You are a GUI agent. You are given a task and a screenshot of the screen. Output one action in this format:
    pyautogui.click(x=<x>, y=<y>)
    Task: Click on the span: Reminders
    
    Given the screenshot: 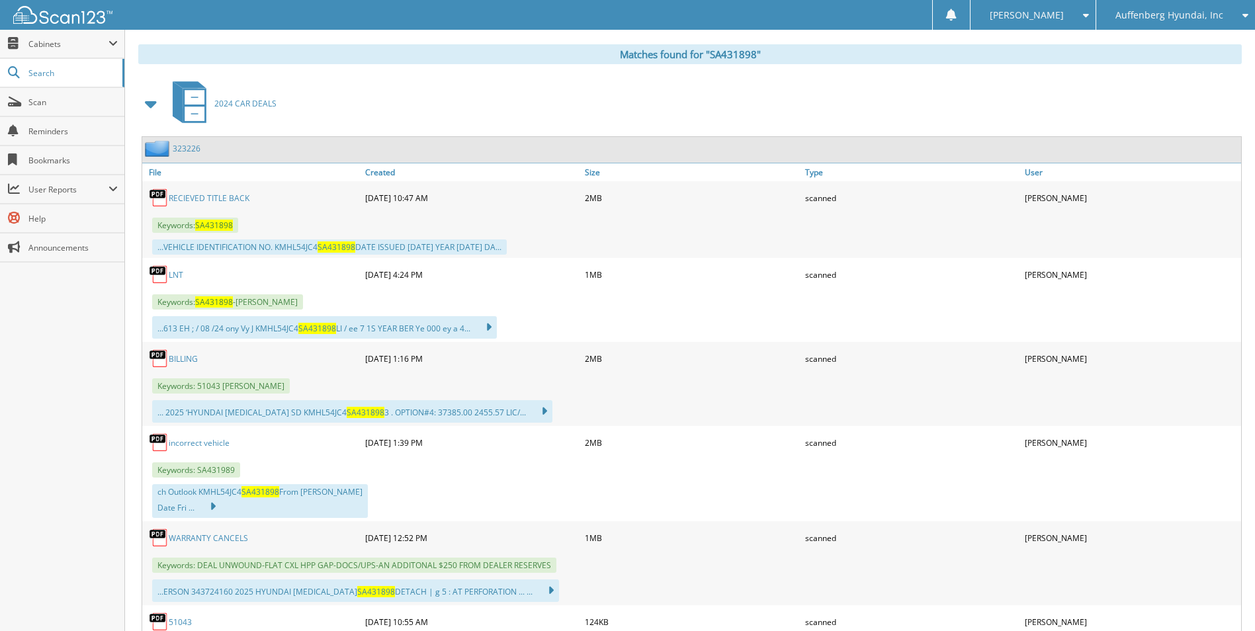 What is the action you would take?
    pyautogui.click(x=73, y=131)
    